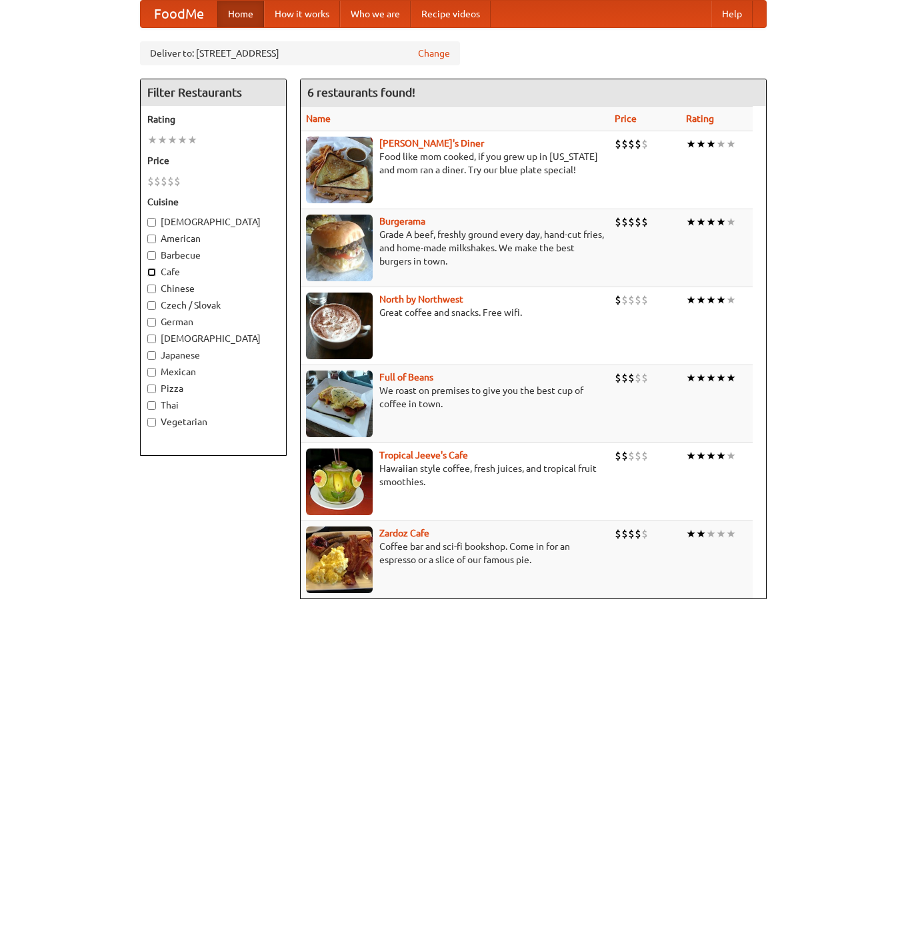 This screenshot has width=906, height=943. I want to click on a: Recipe videos, so click(451, 14).